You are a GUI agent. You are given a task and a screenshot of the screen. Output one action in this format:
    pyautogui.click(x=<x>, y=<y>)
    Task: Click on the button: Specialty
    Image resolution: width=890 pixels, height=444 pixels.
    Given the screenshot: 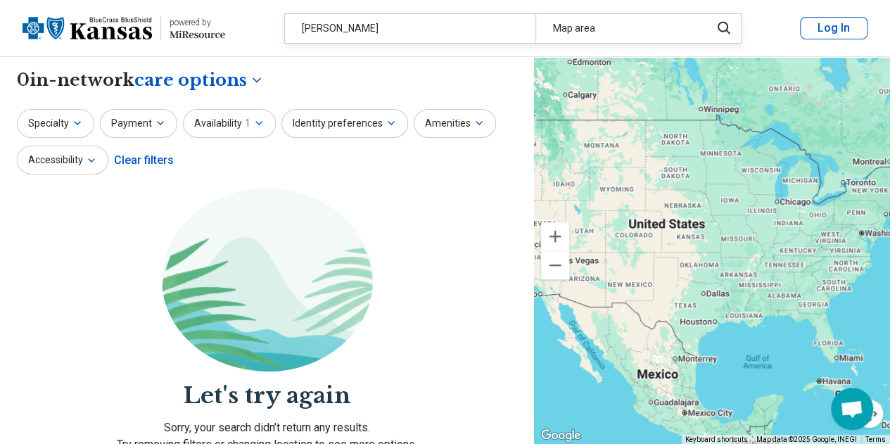 What is the action you would take?
    pyautogui.click(x=56, y=123)
    